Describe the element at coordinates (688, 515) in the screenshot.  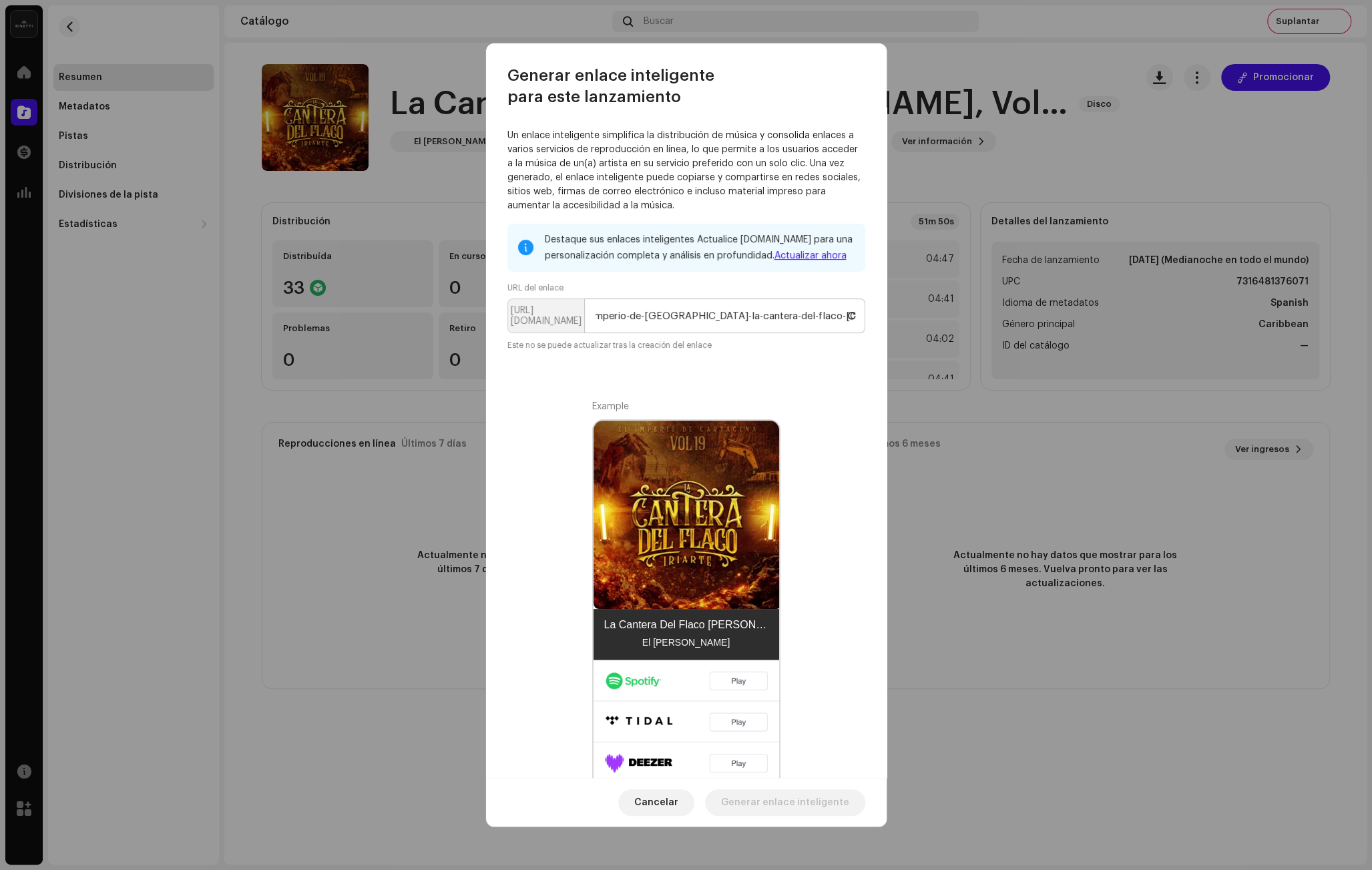
I see `img: 50490781-bcd8-4268-88f1-dddc30239059` at that location.